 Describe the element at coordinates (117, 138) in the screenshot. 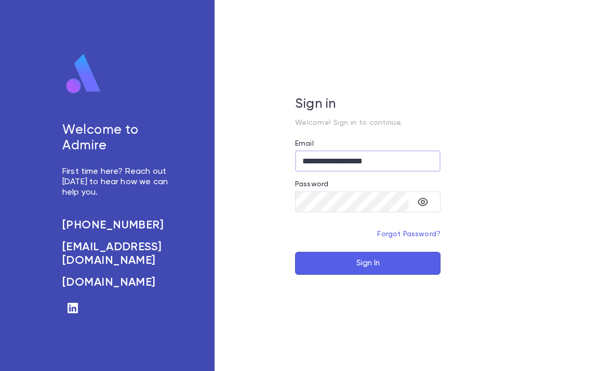

I see `h5: Welcome to Admire` at that location.